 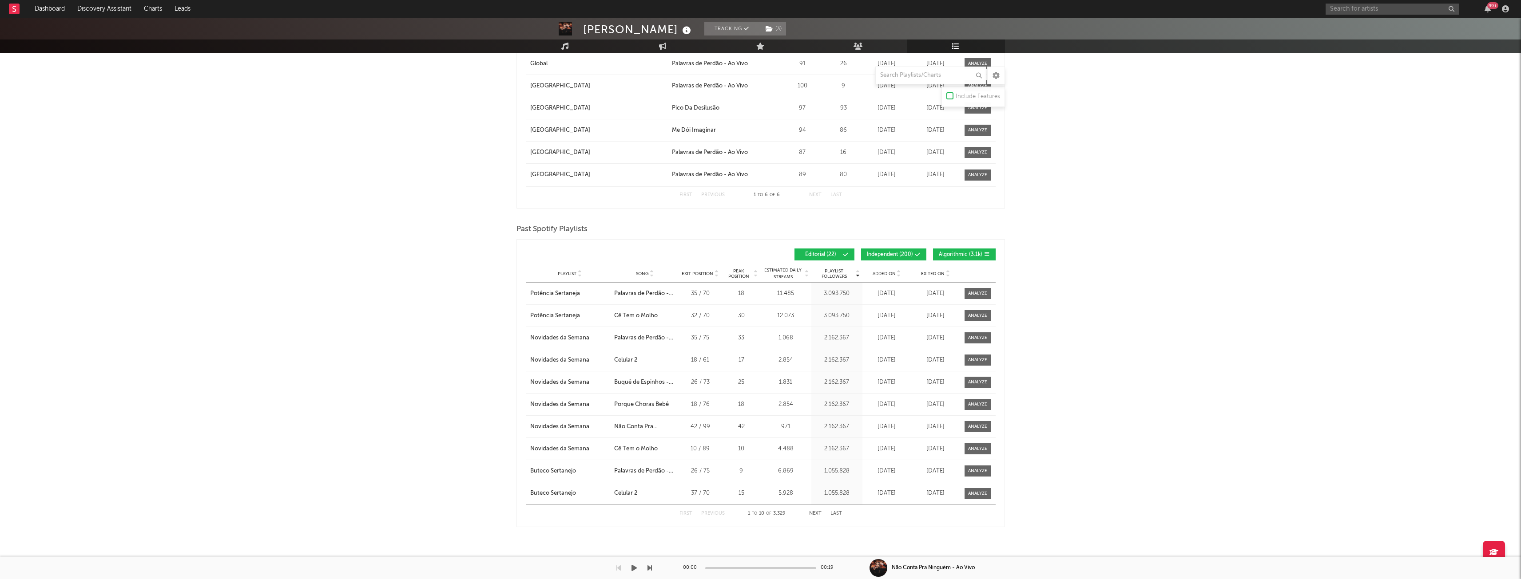 I want to click on div: 26 / 75, so click(x=700, y=472).